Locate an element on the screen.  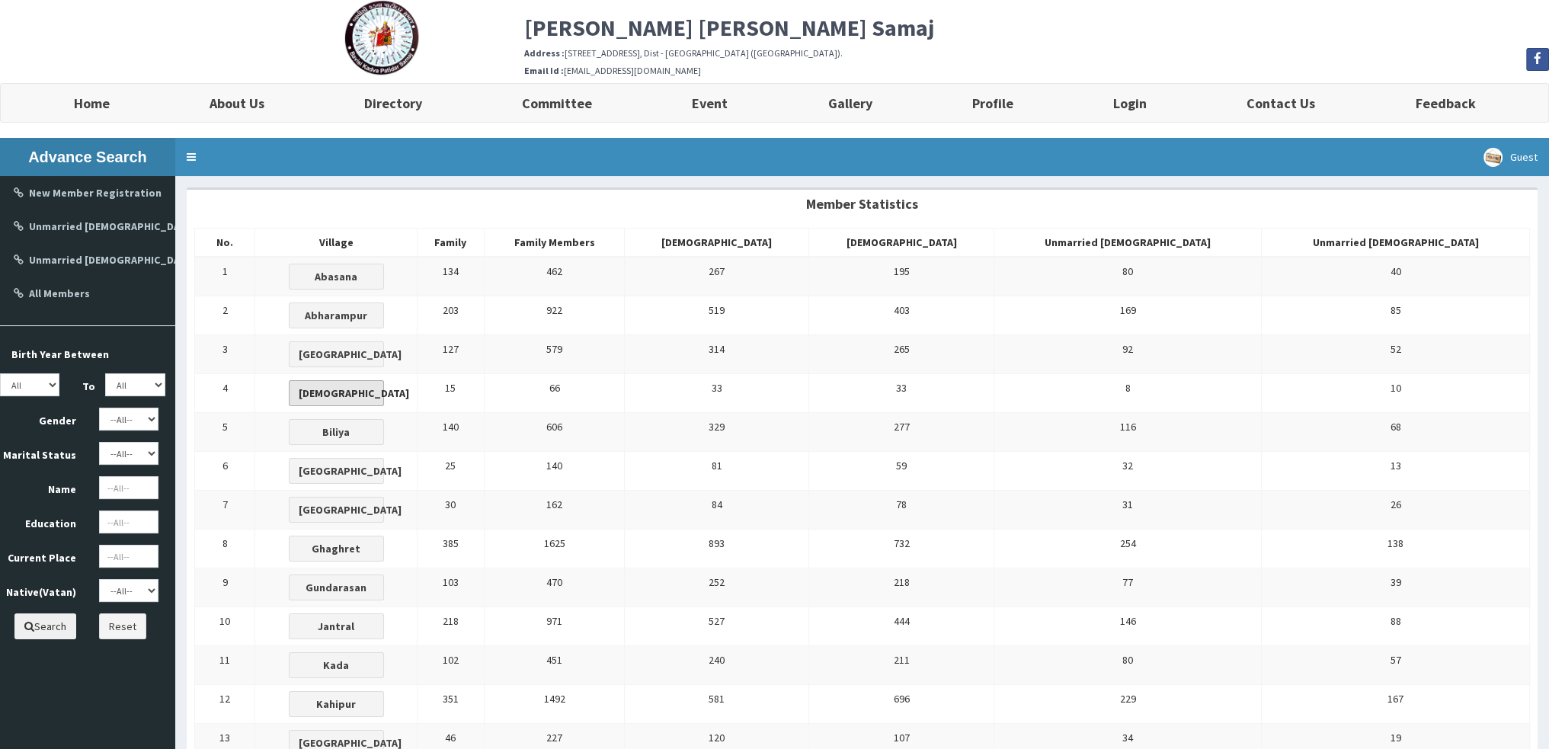
b: Contact Us is located at coordinates (1280, 103).